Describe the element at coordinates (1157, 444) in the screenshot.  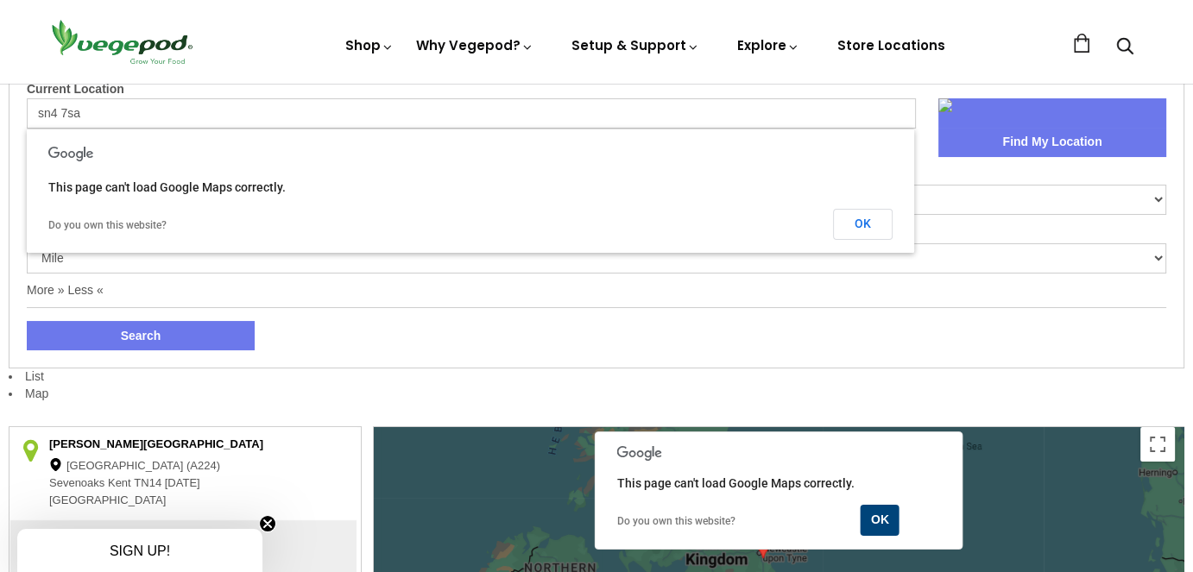
I see `button: Toggle fullscreen view` at that location.